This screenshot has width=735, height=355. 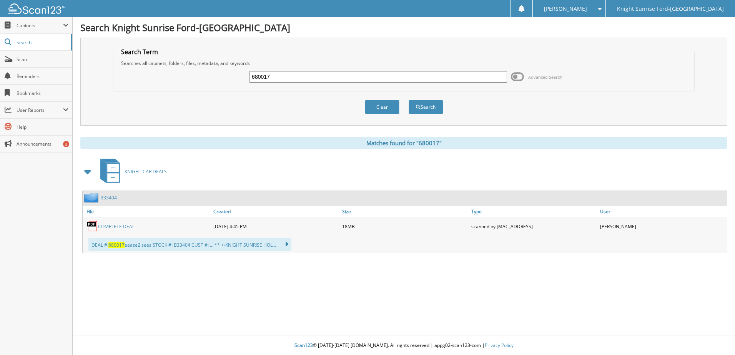 I want to click on legend: Search Term, so click(x=140, y=52).